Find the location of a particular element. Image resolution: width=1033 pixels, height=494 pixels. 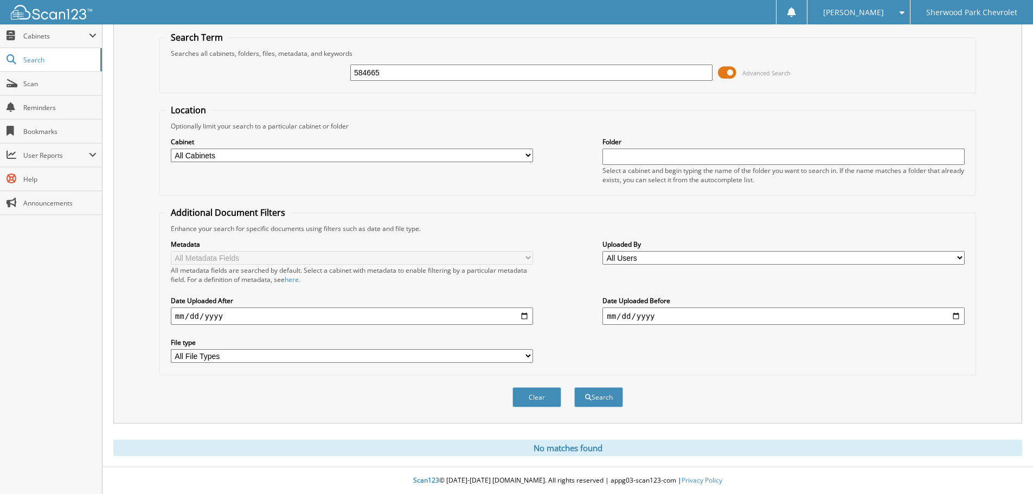

a: Privacy Policy is located at coordinates (702, 480).